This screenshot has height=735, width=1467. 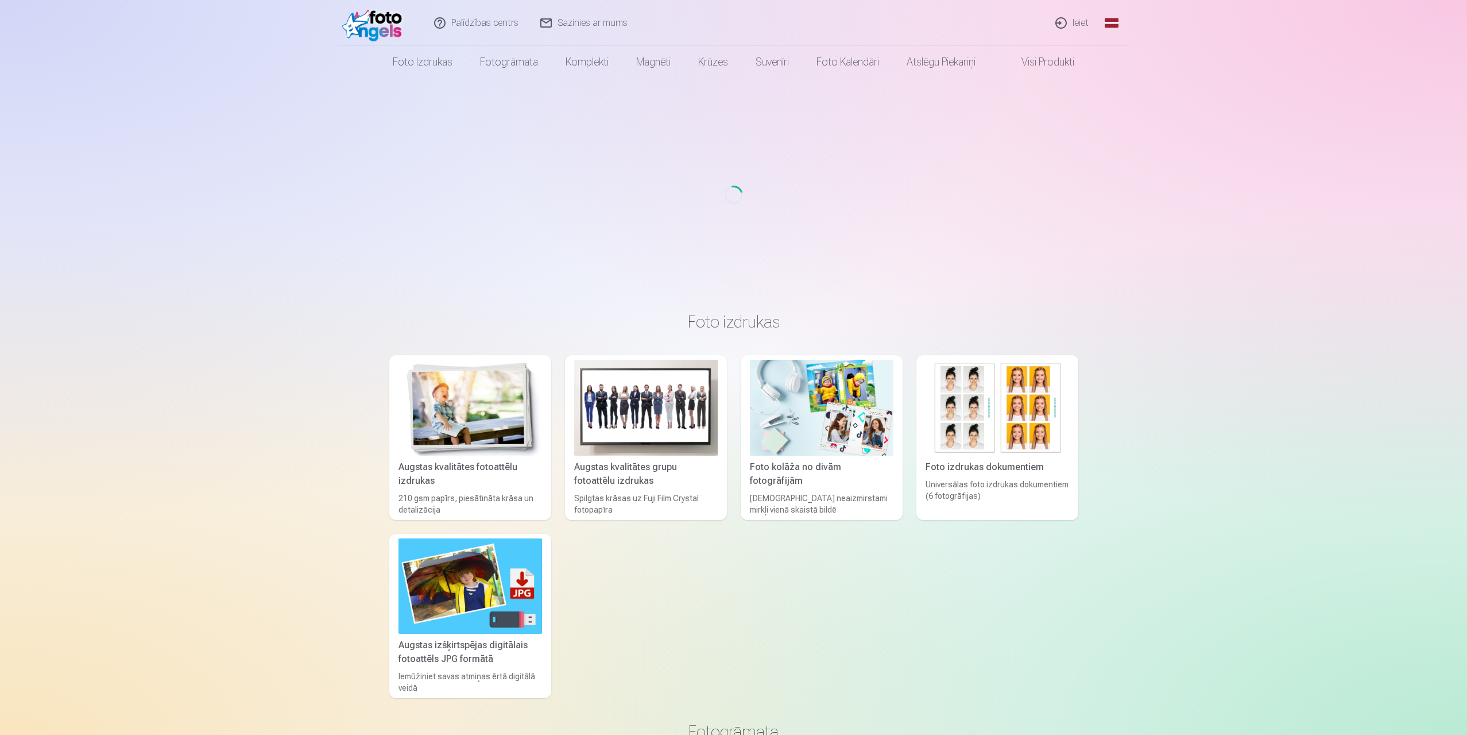 I want to click on img: Foto izdrukas dokumentiem, so click(x=998, y=407).